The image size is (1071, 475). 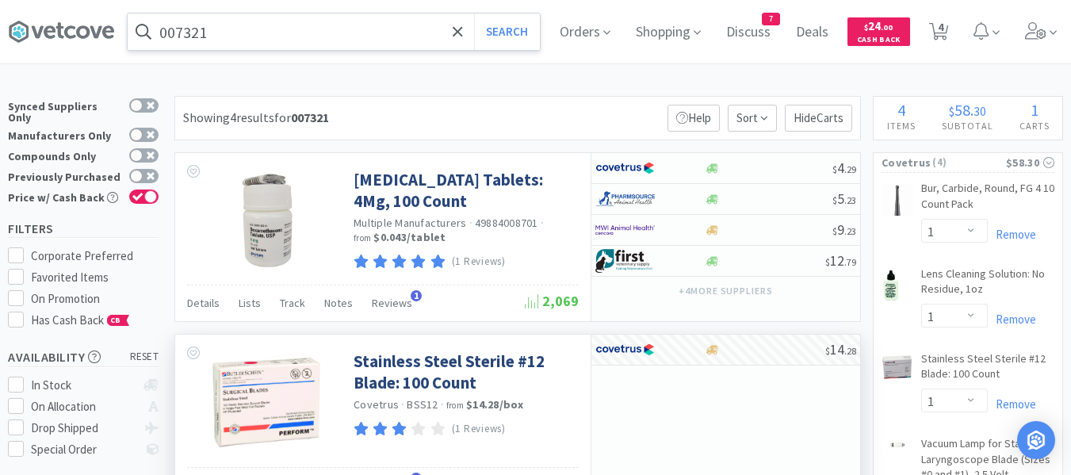 I want to click on span: 24, so click(x=878, y=25).